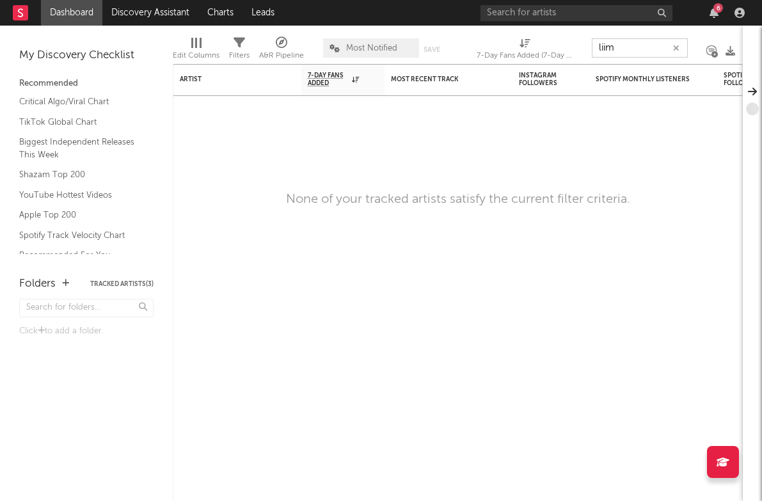 The width and height of the screenshot is (762, 501). I want to click on span: 7-Day Fans Added, so click(328, 79).